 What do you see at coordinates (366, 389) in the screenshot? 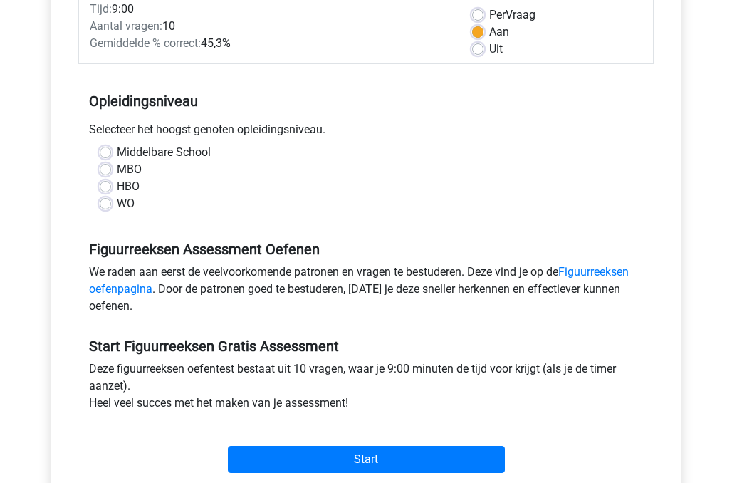
I see `div: Deze figuurreeksen oefentest bestaat uit 10 vragen, waar je 9:00 minuten de tijd voor krijgt (als...` at bounding box center [366, 389].